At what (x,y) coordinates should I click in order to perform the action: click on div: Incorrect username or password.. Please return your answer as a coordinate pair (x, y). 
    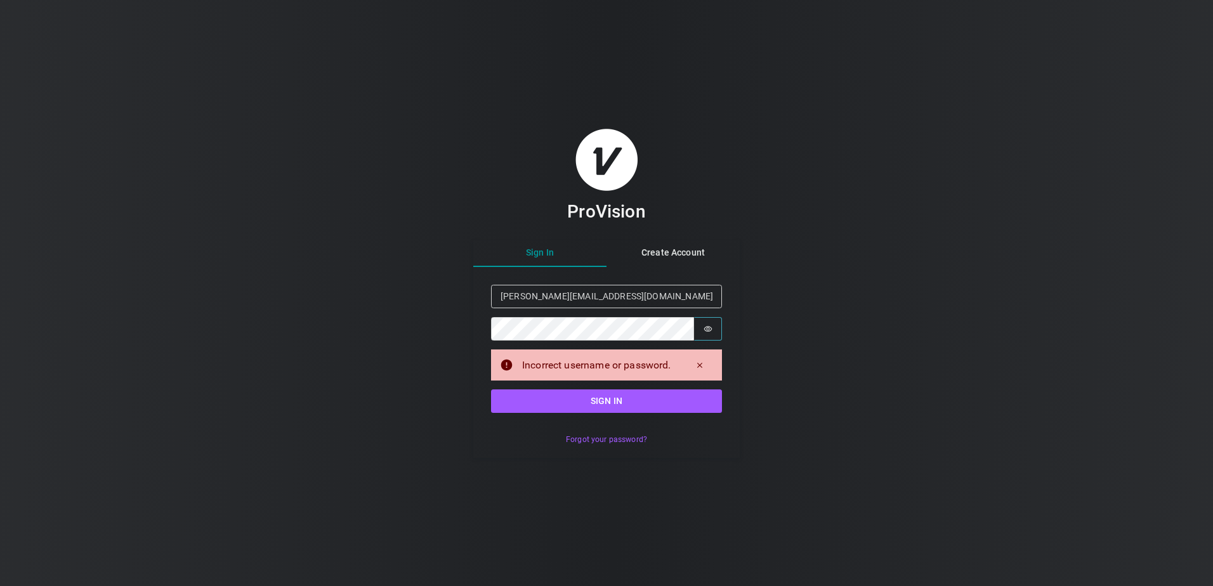
    Looking at the image, I should click on (599, 365).